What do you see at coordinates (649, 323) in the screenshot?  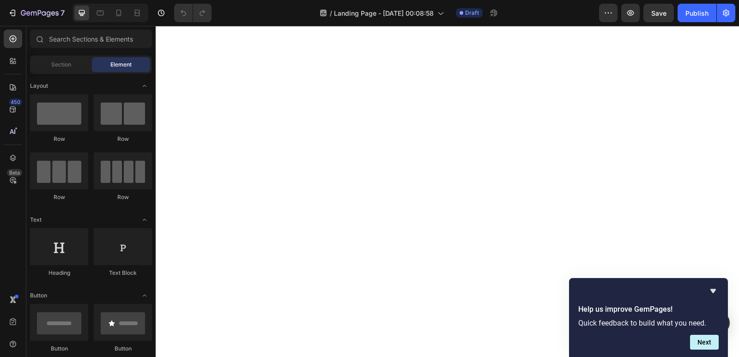 I see `p: Quick feedback to build what you need.` at bounding box center [649, 323].